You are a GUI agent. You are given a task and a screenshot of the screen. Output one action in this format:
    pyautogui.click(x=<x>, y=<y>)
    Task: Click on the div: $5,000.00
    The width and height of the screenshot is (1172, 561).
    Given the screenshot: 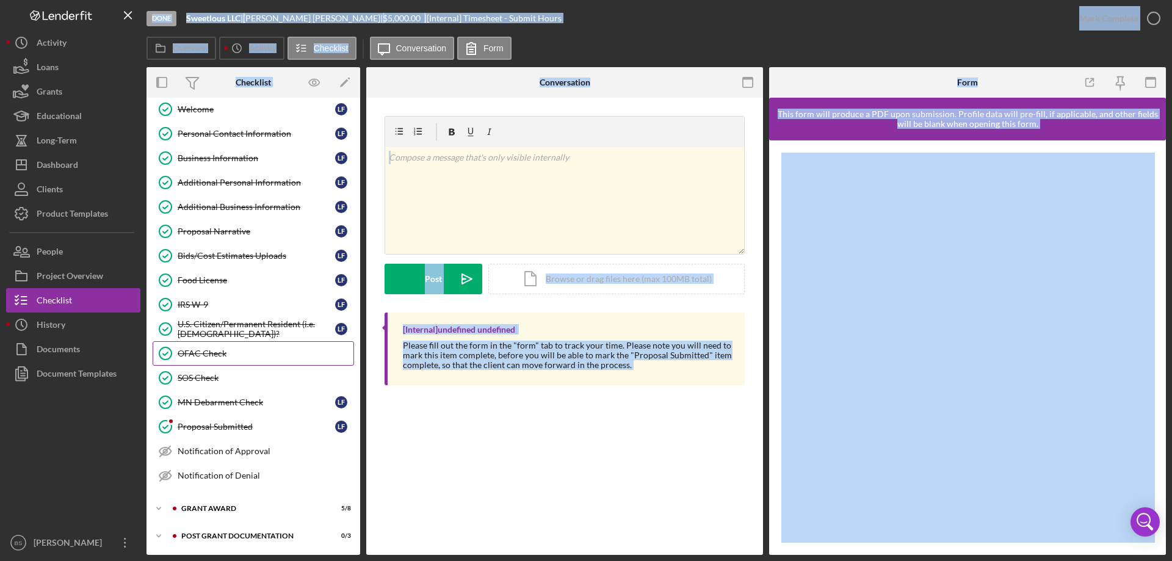 What is the action you would take?
    pyautogui.click(x=404, y=18)
    